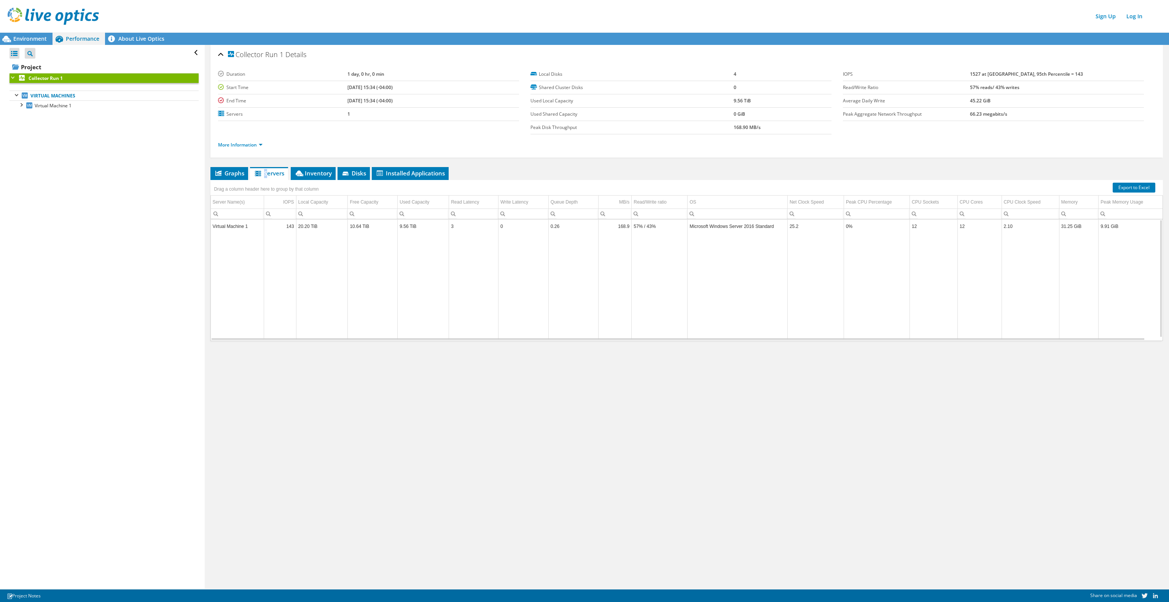  I want to click on td: Column Write Latency, Value 0, so click(524, 226).